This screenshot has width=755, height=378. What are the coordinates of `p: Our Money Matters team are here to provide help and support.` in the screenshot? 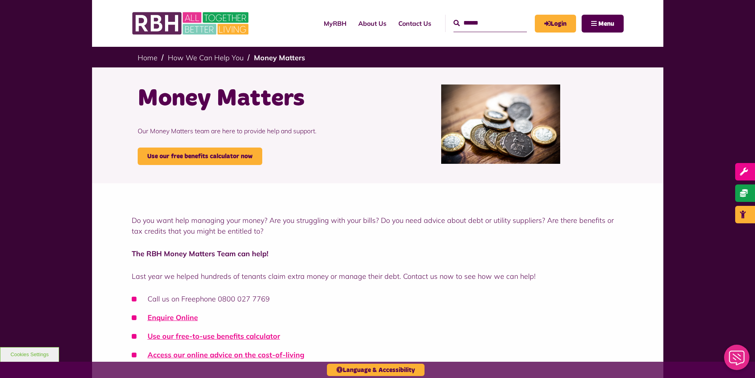 It's located at (255, 131).